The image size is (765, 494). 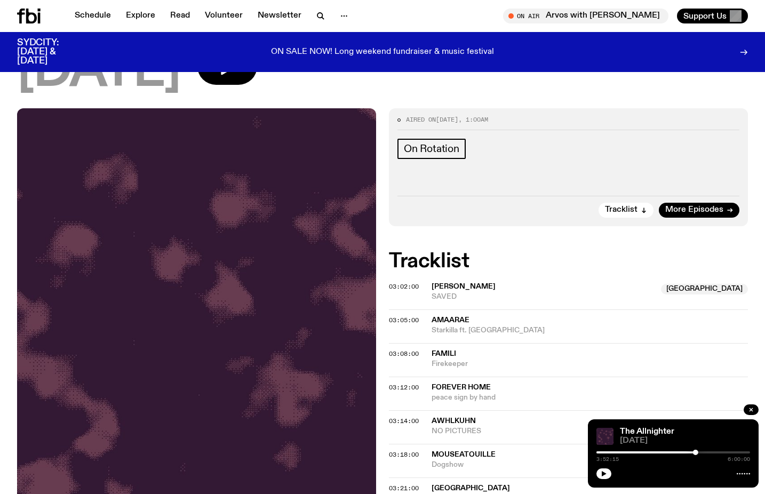 I want to click on span: Amaarae, so click(x=450, y=320).